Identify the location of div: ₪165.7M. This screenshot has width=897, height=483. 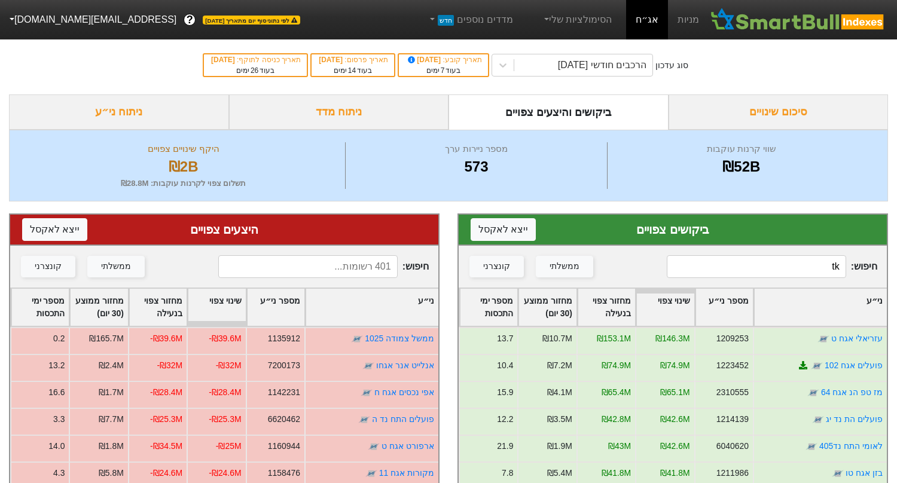
(106, 338).